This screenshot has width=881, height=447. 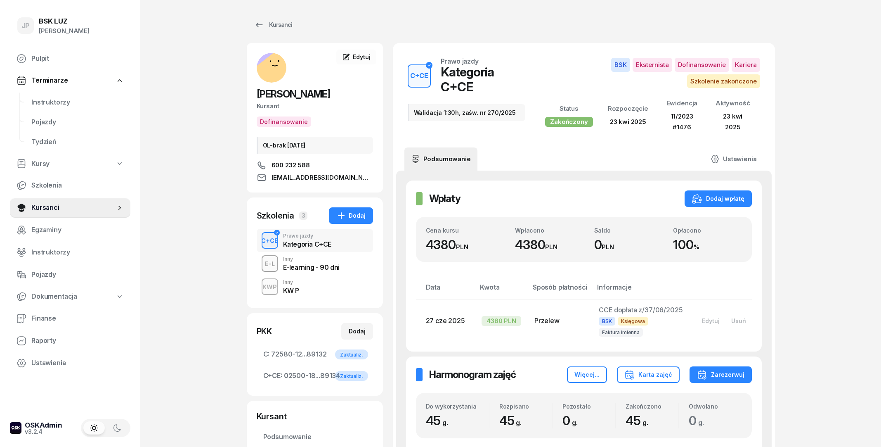 I want to click on a: C:72580-12...89132Zaktualiz., so click(x=315, y=354).